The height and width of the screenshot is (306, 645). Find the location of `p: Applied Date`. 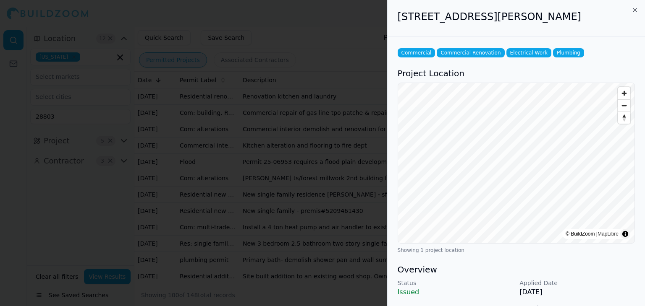

p: Applied Date is located at coordinates (577, 283).